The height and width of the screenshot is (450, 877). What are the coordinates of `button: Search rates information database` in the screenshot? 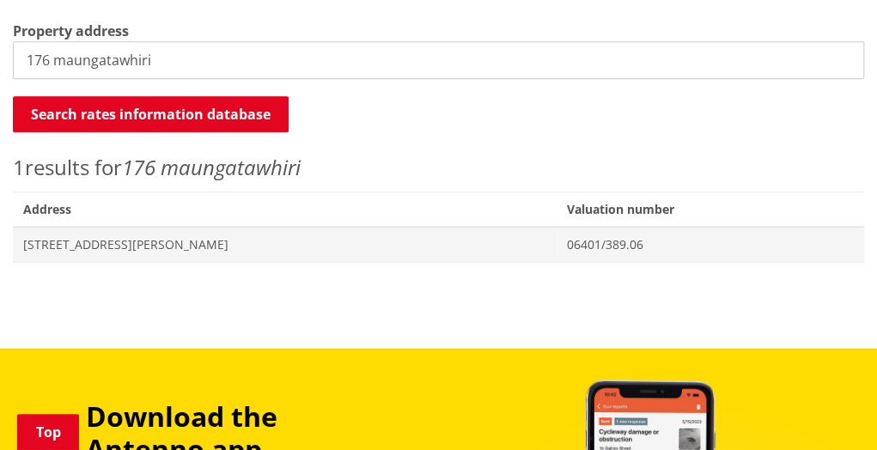 It's located at (150, 114).